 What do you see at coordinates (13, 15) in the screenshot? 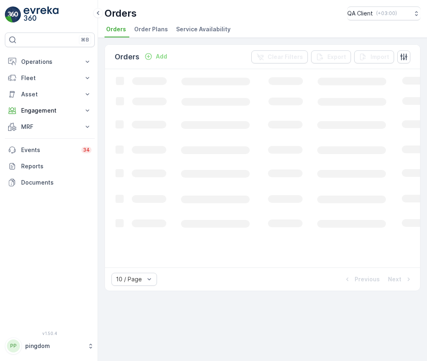
I see `img: logo` at bounding box center [13, 15].